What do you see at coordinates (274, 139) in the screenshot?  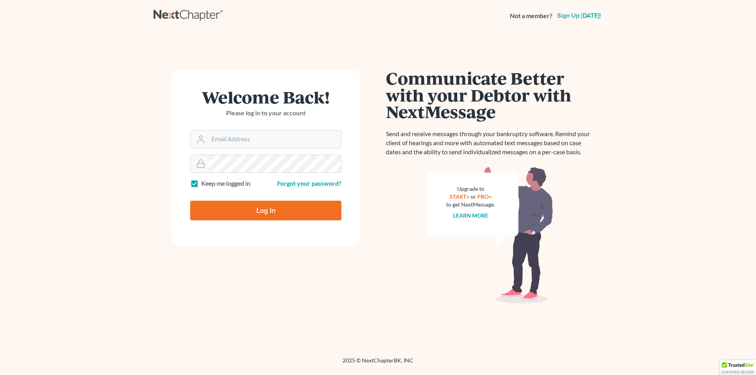 I see `input: Email Address` at bounding box center [274, 139].